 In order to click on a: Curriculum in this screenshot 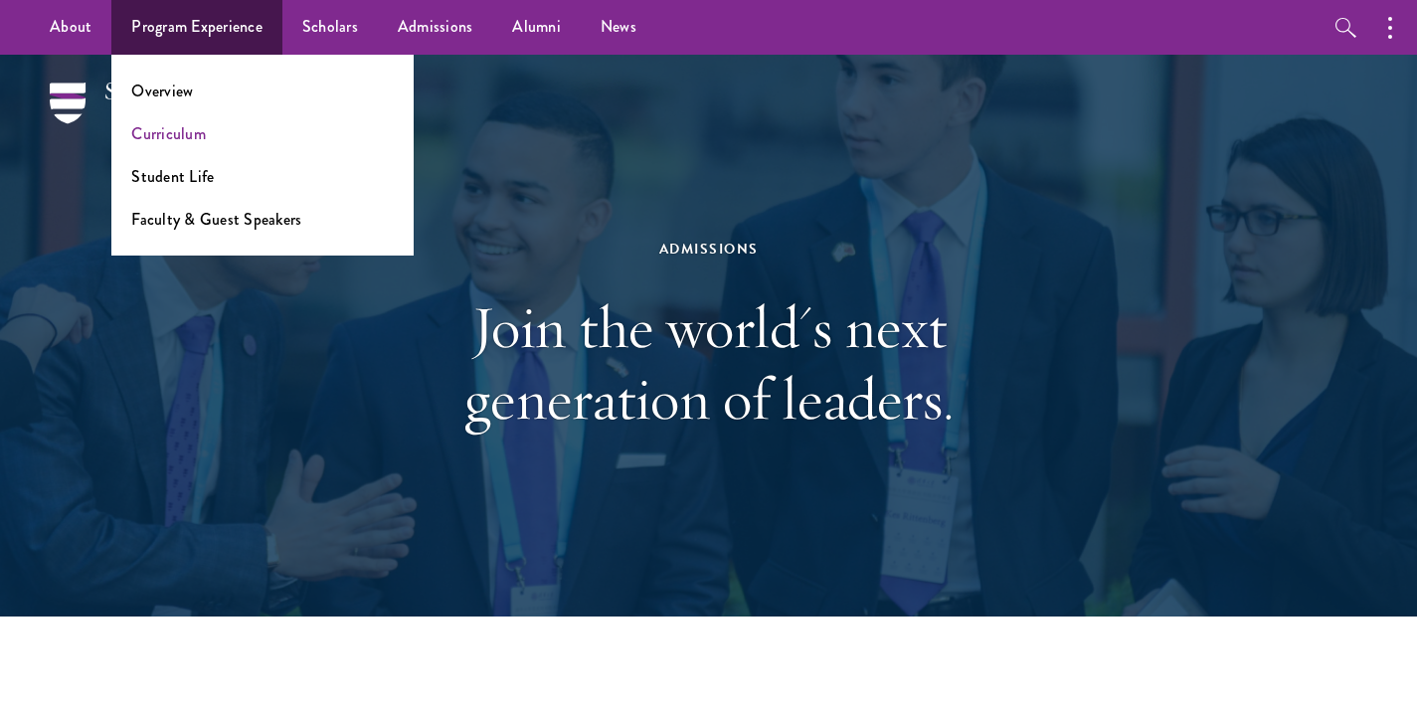, I will do `click(168, 133)`.